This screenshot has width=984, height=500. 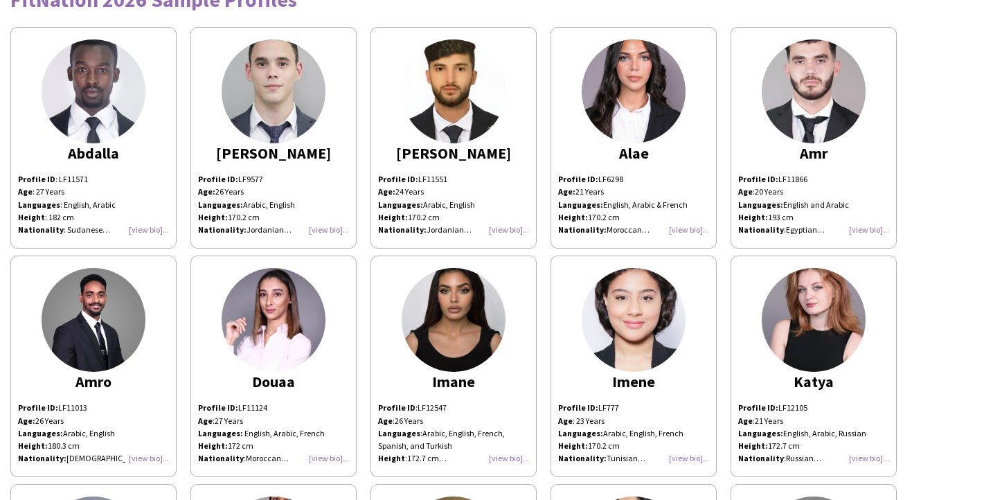 What do you see at coordinates (386, 191) in the screenshot?
I see `b: Age:` at bounding box center [386, 191].